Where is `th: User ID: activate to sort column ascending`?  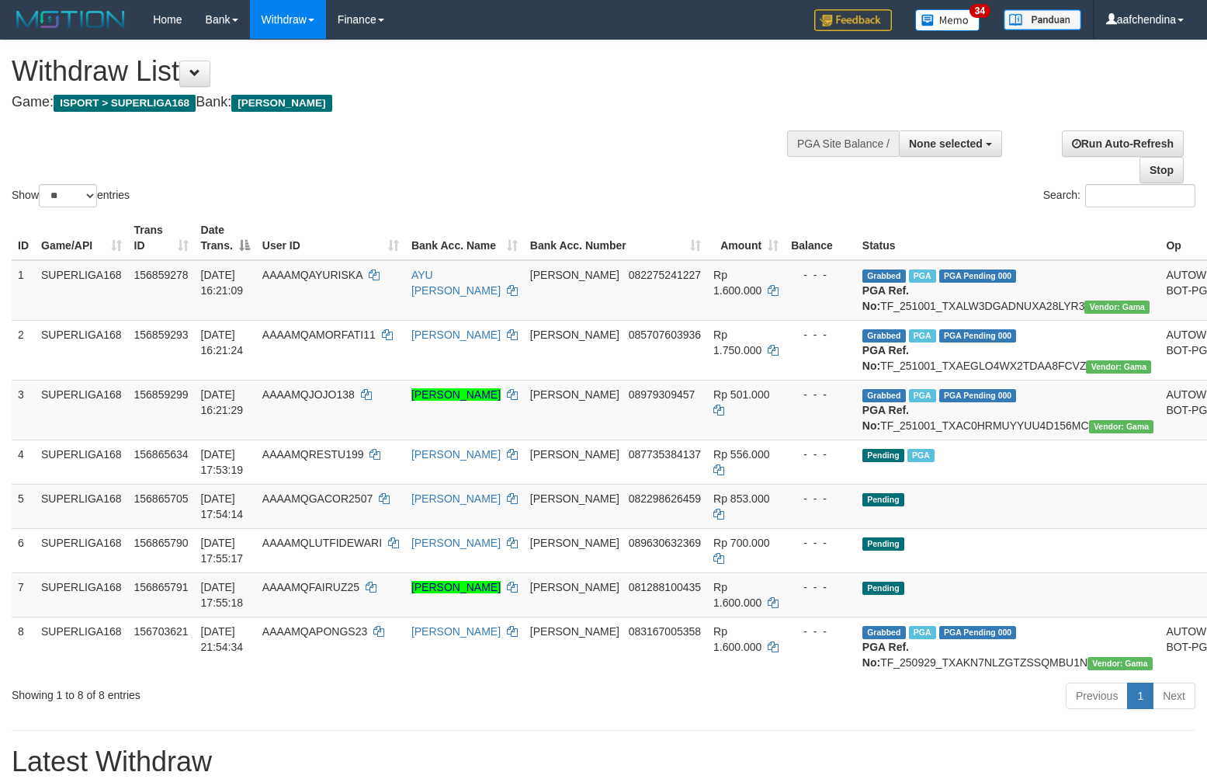 th: User ID: activate to sort column ascending is located at coordinates (331, 238).